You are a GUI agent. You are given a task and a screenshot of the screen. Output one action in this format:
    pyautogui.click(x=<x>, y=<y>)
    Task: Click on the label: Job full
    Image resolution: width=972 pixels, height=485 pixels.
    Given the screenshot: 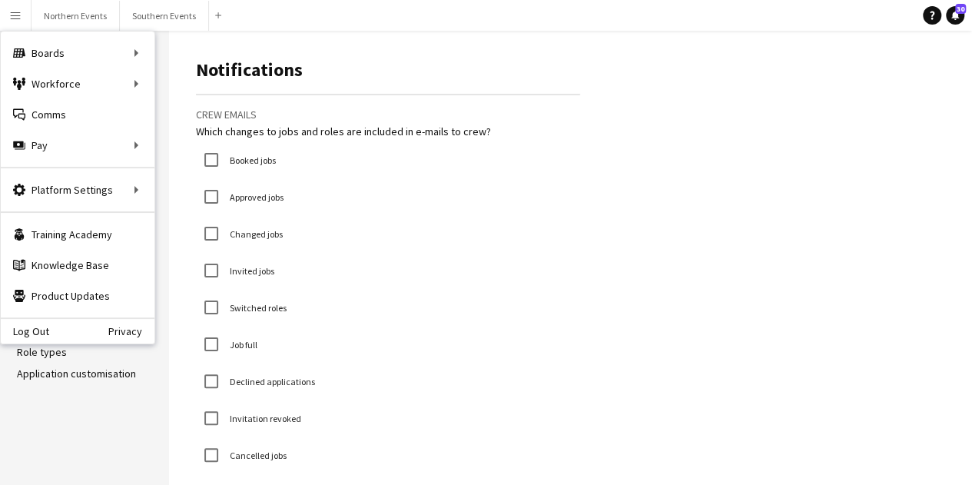 What is the action you would take?
    pyautogui.click(x=242, y=344)
    